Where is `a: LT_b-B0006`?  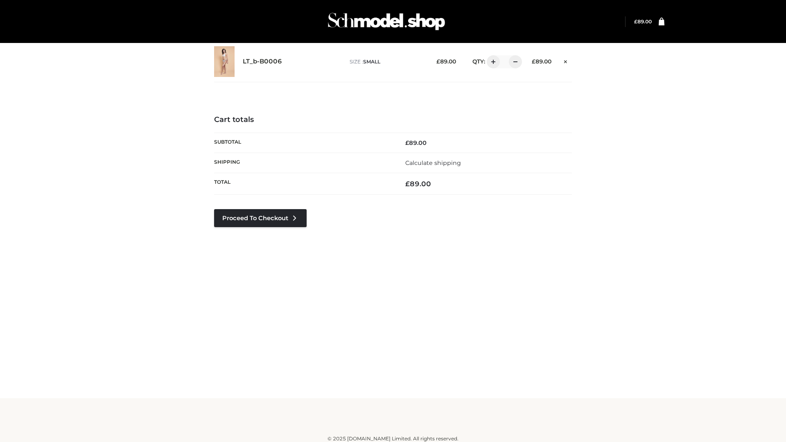 a: LT_b-B0006 is located at coordinates (262, 61).